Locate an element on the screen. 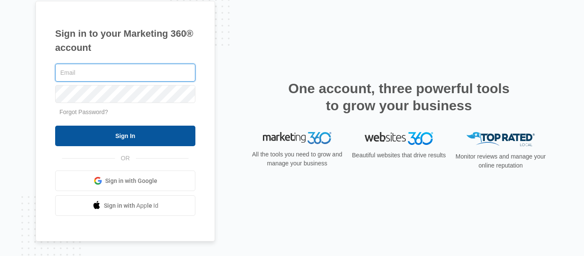 The image size is (584, 256). input: Sign In is located at coordinates (125, 136).